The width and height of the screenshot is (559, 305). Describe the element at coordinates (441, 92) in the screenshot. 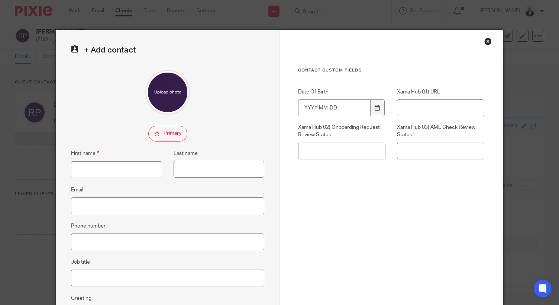

I see `label: Xama Hub 01) URL` at that location.